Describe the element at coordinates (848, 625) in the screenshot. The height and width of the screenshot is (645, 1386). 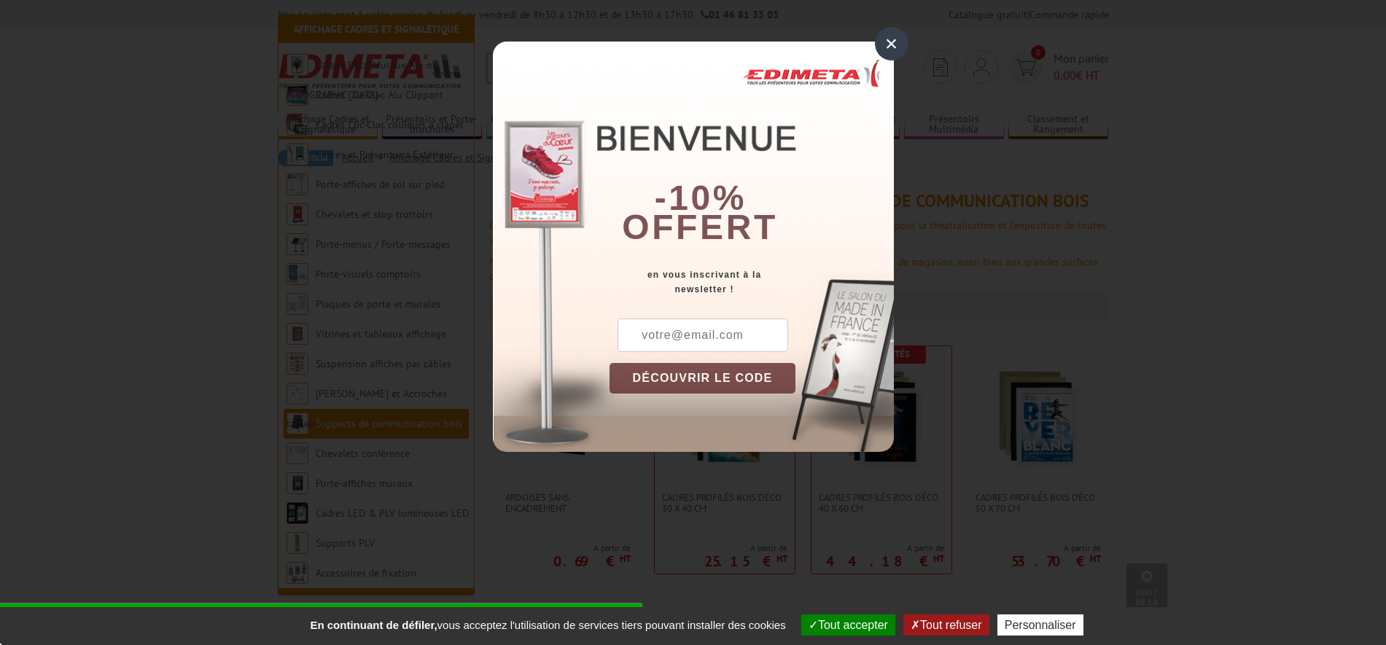
I see `button: Tout accepter` at that location.